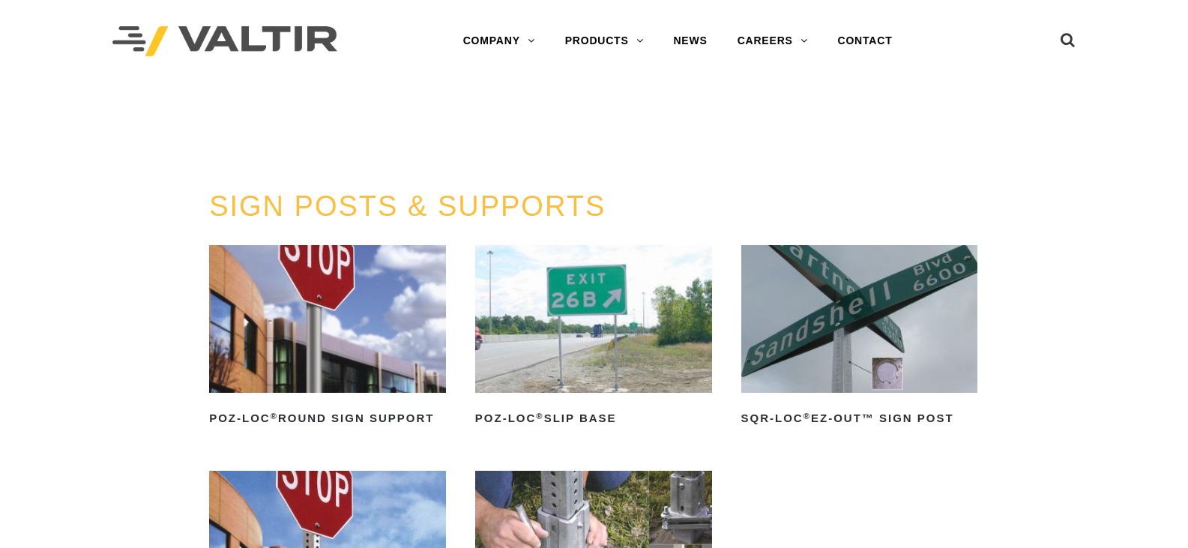  What do you see at coordinates (689, 41) in the screenshot?
I see `a: NEWS` at bounding box center [689, 41].